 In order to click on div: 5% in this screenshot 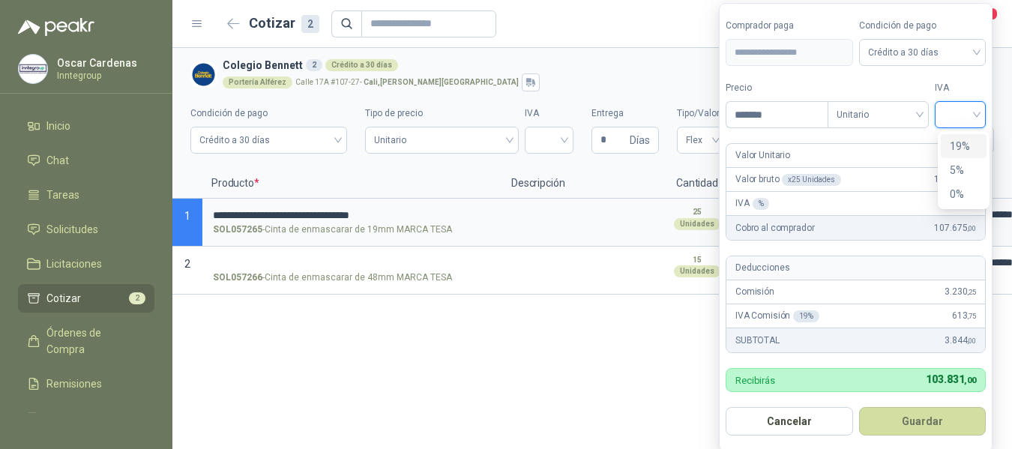, I will do `click(964, 170)`.